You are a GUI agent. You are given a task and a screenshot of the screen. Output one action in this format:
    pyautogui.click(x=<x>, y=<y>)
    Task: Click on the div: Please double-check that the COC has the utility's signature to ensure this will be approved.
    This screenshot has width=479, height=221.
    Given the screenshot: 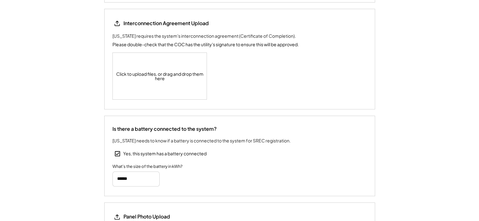 What is the action you would take?
    pyautogui.click(x=206, y=44)
    